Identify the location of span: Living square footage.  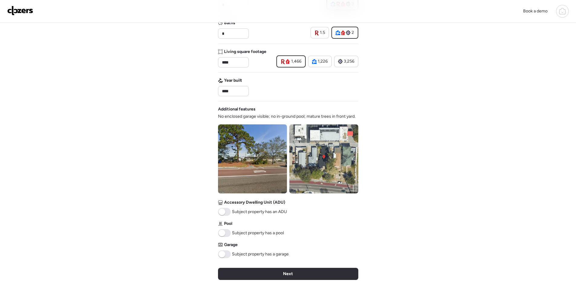
(245, 52).